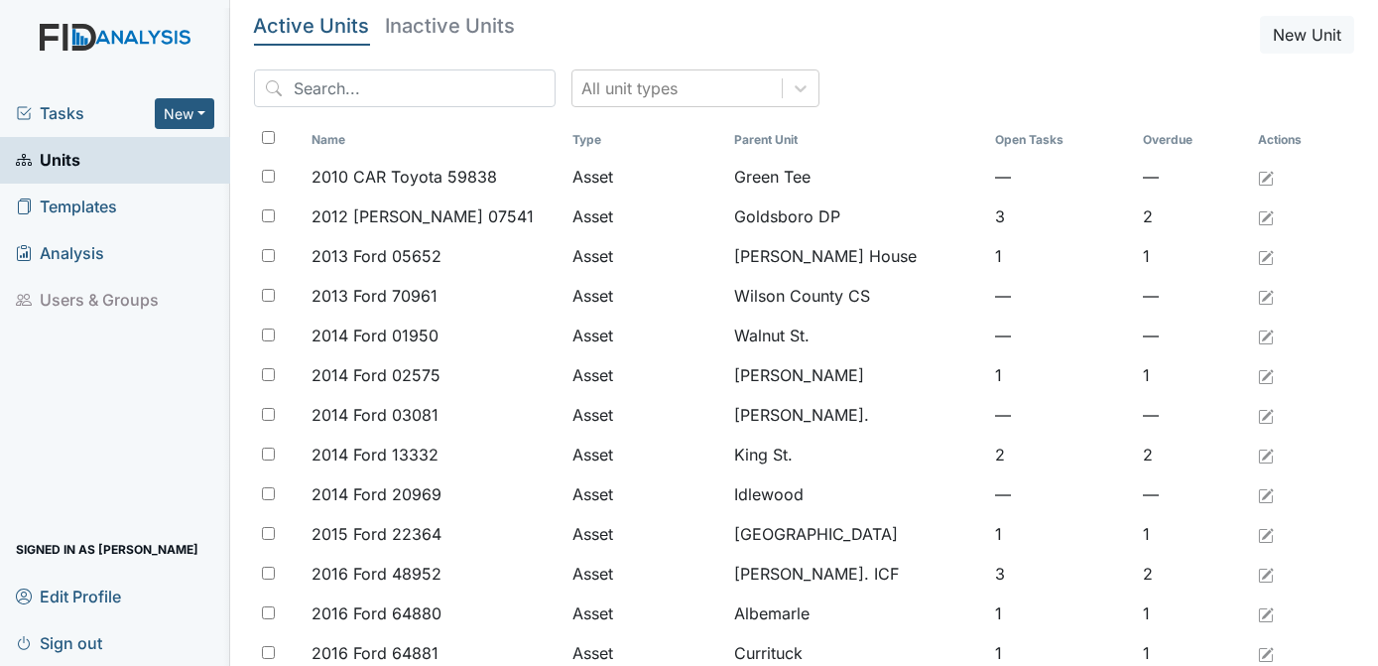 The height and width of the screenshot is (666, 1378). Describe the element at coordinates (856, 494) in the screenshot. I see `td: Idlewood` at that location.